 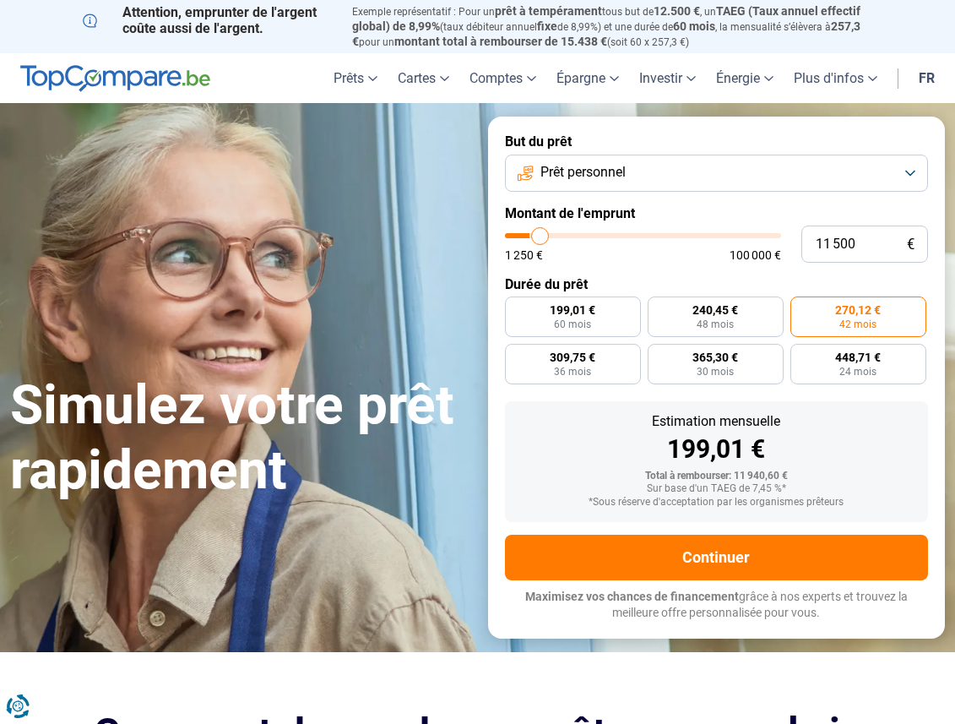 What do you see at coordinates (717, 421) in the screenshot?
I see `div: Estimation mensuelle` at bounding box center [717, 421].